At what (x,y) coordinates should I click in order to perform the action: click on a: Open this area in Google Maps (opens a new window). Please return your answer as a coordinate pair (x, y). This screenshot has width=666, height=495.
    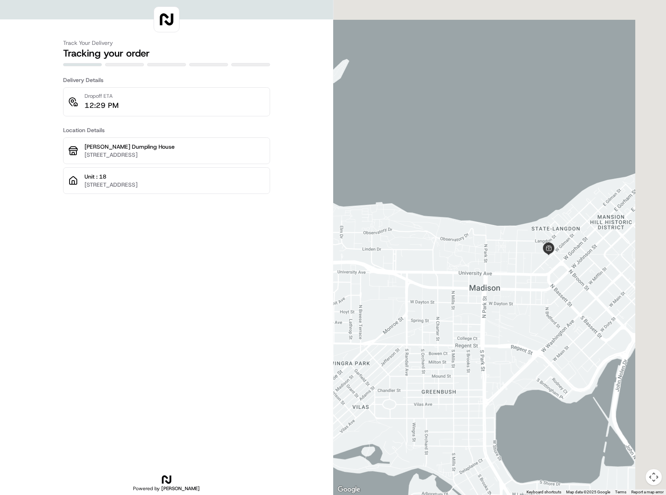
    Looking at the image, I should click on (349, 490).